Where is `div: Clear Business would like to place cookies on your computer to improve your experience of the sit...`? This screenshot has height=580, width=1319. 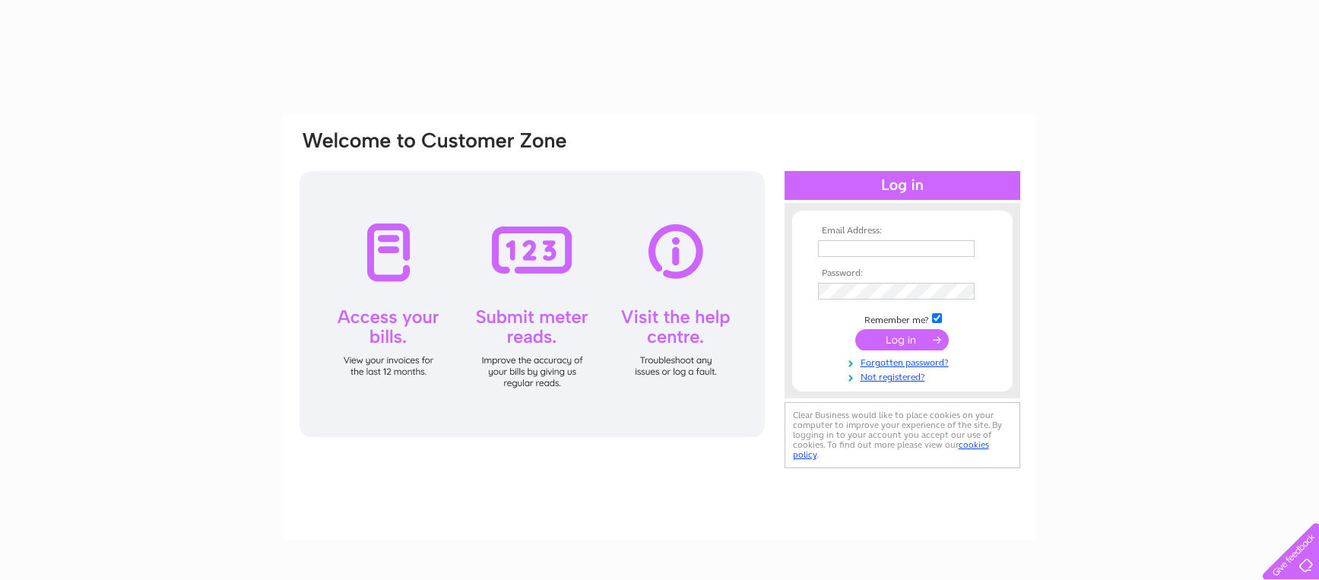
div: Clear Business would like to place cookies on your computer to improve your experience of the sit... is located at coordinates (902, 435).